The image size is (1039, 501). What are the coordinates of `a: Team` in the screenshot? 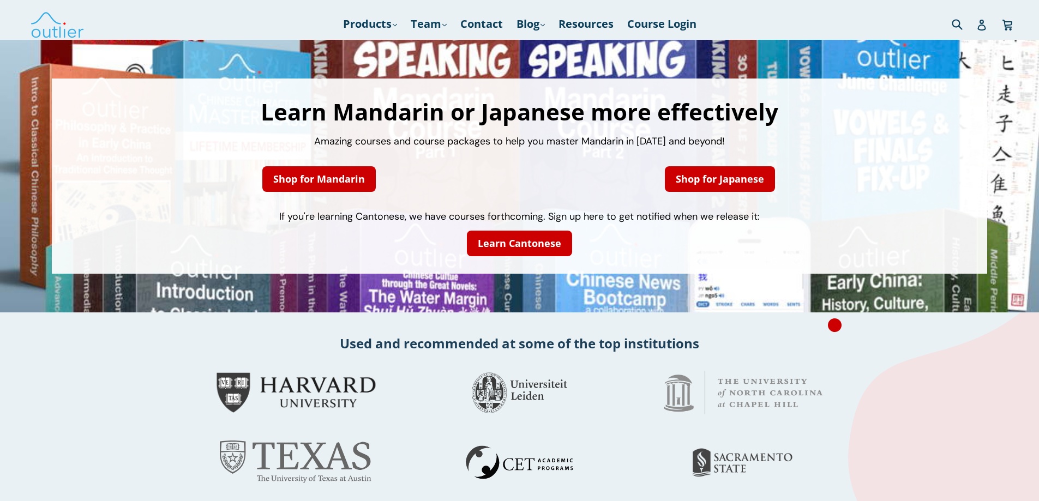 It's located at (429, 24).